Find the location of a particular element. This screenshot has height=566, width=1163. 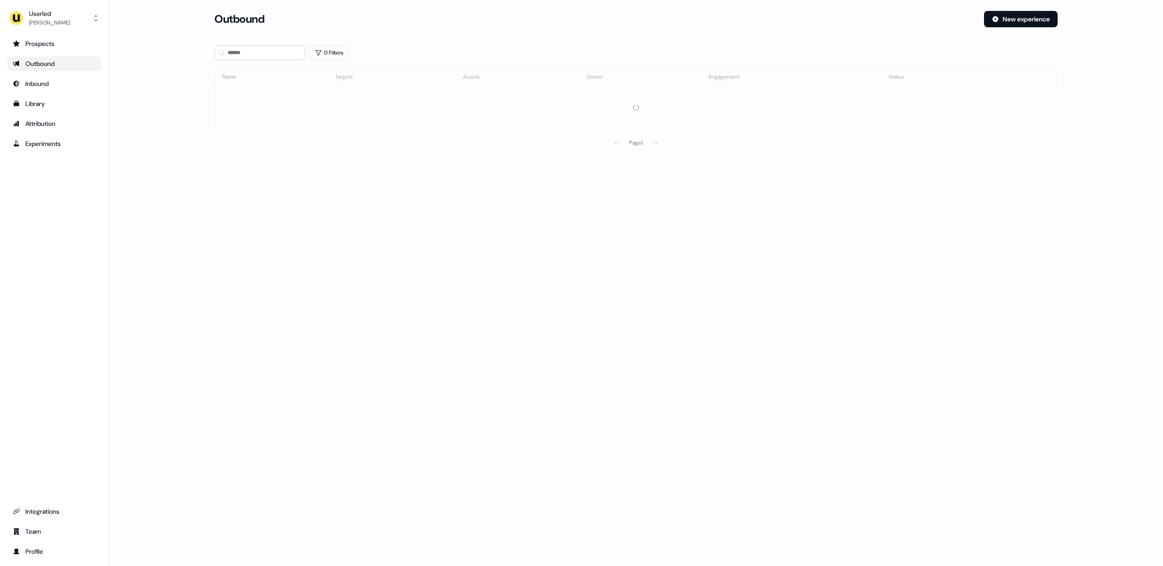

a: Go to integrations is located at coordinates (54, 511).